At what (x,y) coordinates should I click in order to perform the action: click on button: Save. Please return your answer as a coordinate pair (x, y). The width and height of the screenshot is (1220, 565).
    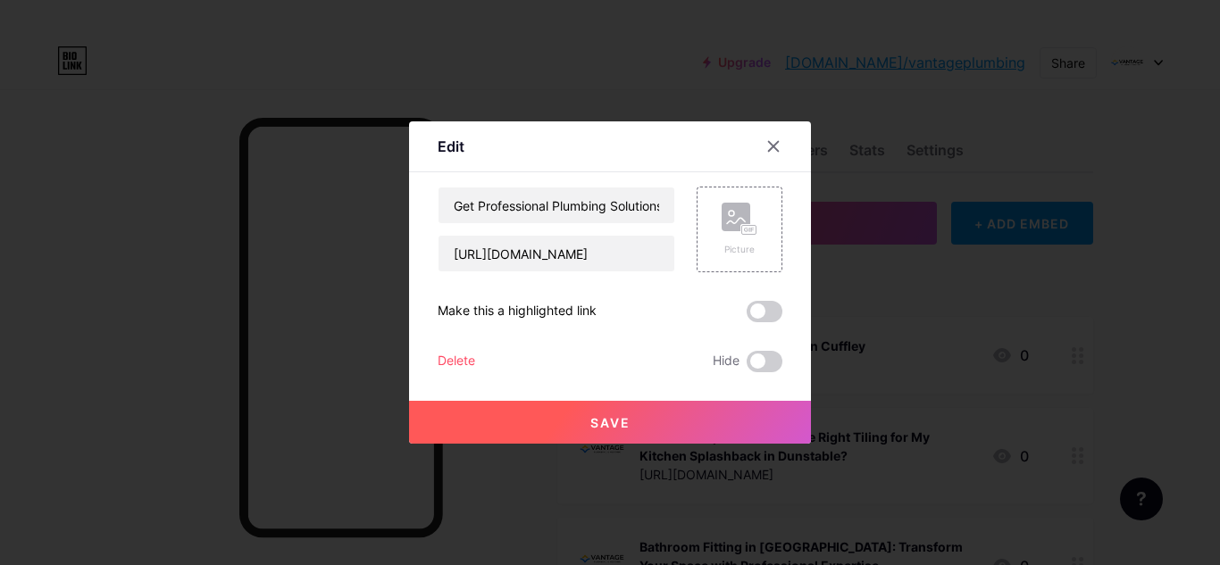
    Looking at the image, I should click on (610, 423).